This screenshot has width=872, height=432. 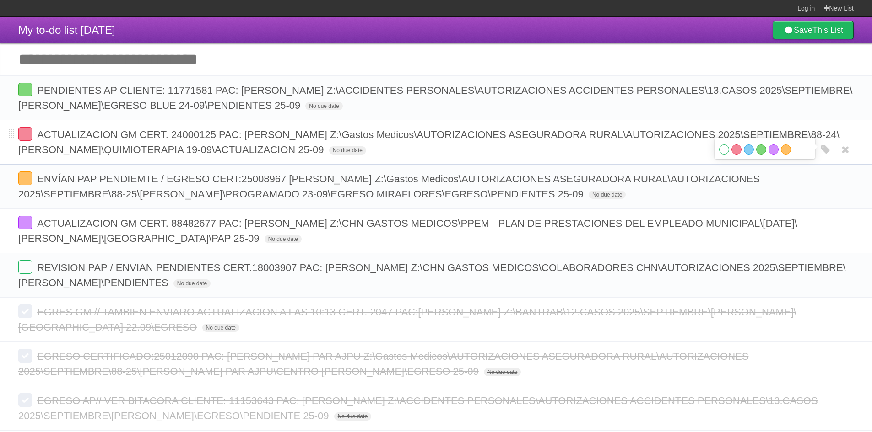 I want to click on label: White, so click(x=724, y=150).